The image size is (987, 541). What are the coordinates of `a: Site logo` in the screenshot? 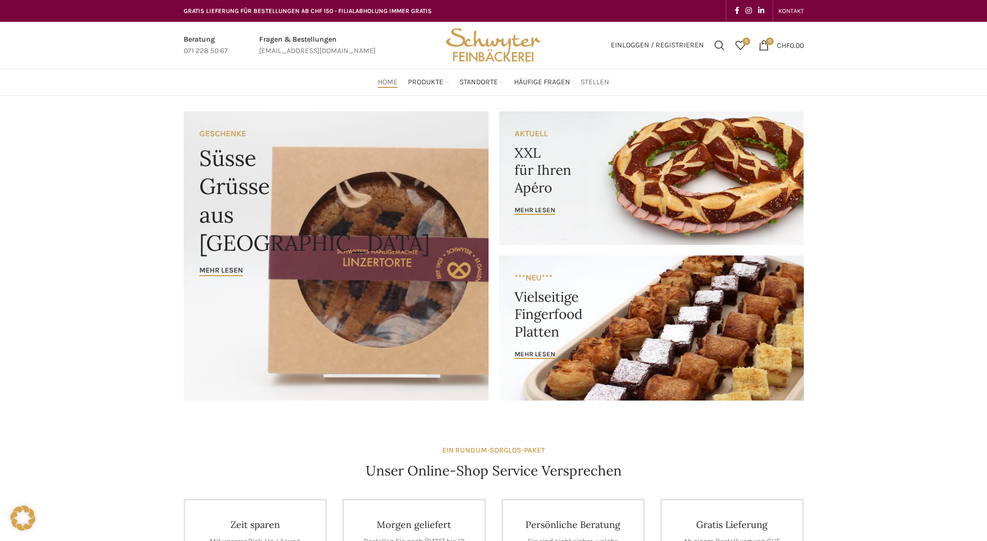 It's located at (493, 44).